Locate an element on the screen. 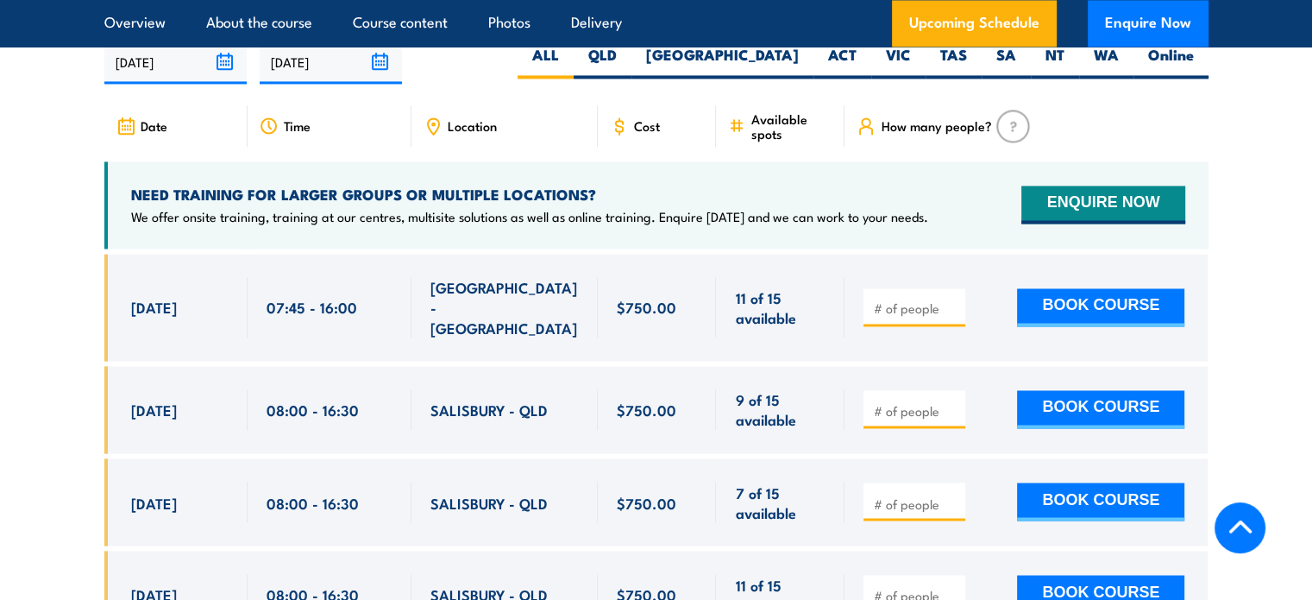 The height and width of the screenshot is (600, 1312). label: VIC is located at coordinates (898, 61).